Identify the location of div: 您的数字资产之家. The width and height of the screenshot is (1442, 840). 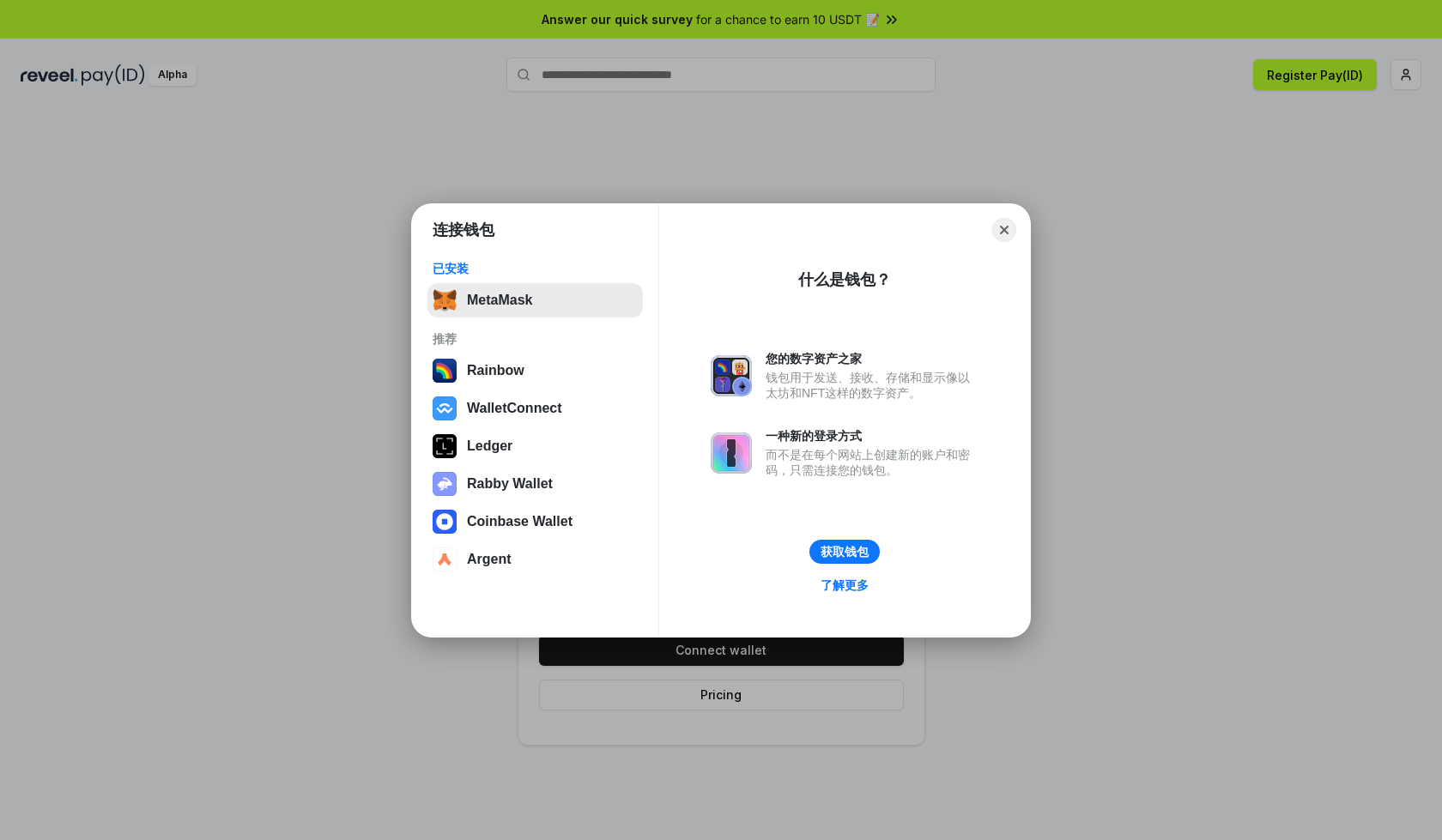
(872, 359).